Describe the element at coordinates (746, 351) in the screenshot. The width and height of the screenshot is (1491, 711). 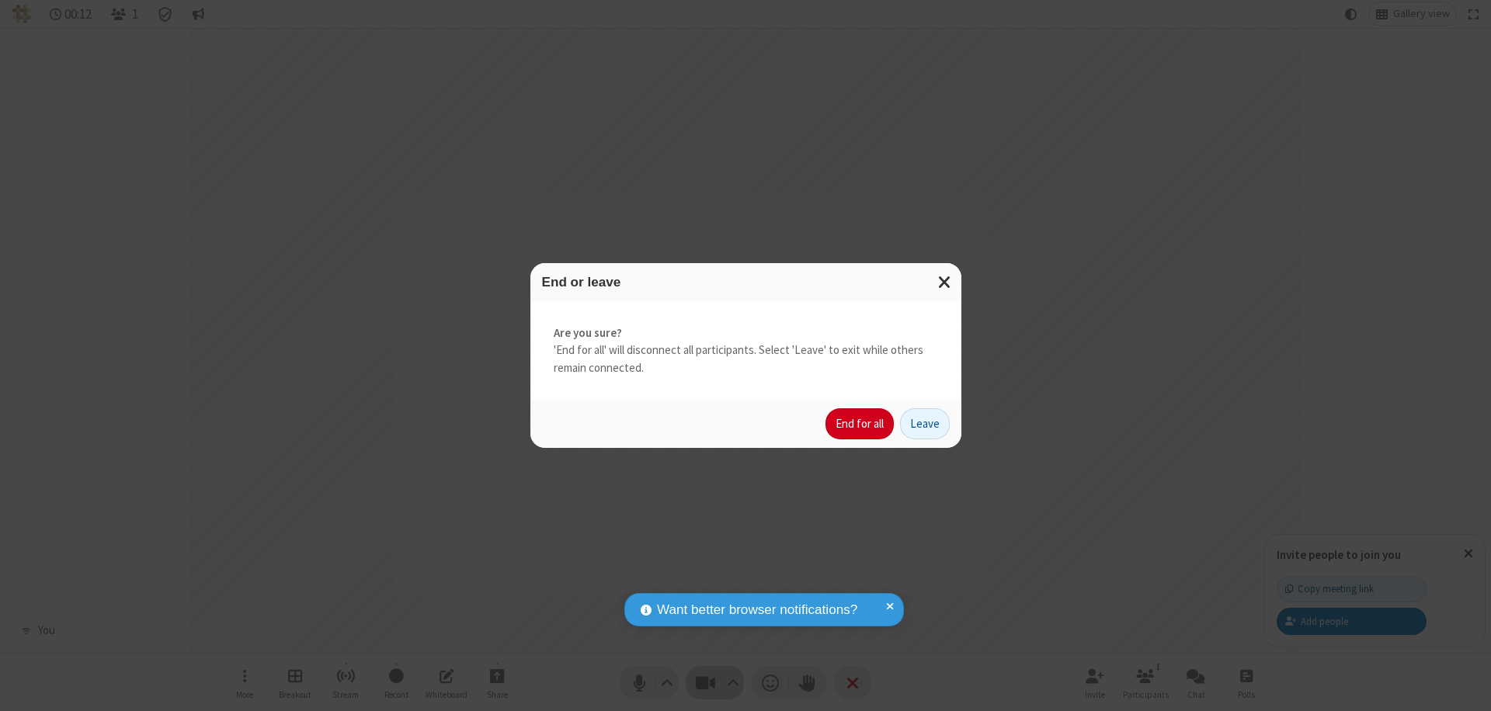
I see `div: 'End for all' will disconnect all participants. Select 'Leave' to exit while others remain connec...` at that location.